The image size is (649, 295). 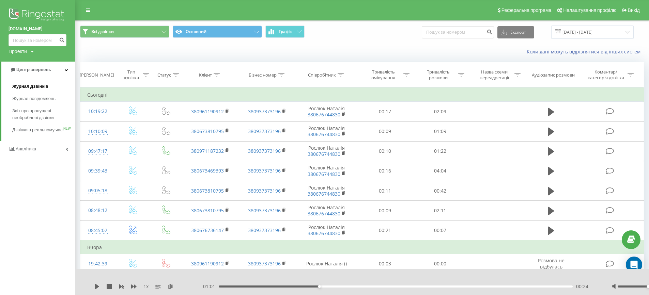 I want to click on div: Тривалість очікування, so click(x=383, y=75).